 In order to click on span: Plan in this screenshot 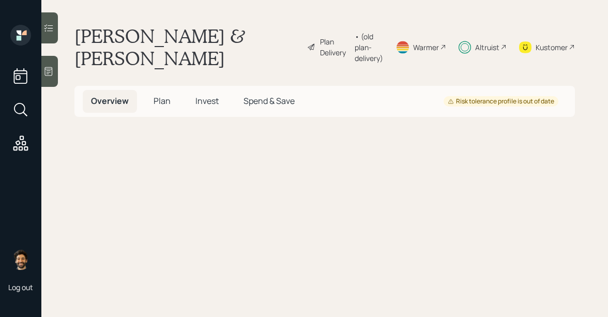, I will do `click(162, 101)`.